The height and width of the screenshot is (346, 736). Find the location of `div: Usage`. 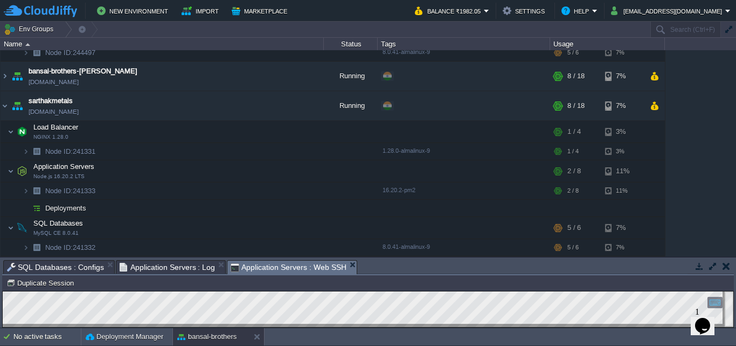

div: Usage is located at coordinates (608, 44).